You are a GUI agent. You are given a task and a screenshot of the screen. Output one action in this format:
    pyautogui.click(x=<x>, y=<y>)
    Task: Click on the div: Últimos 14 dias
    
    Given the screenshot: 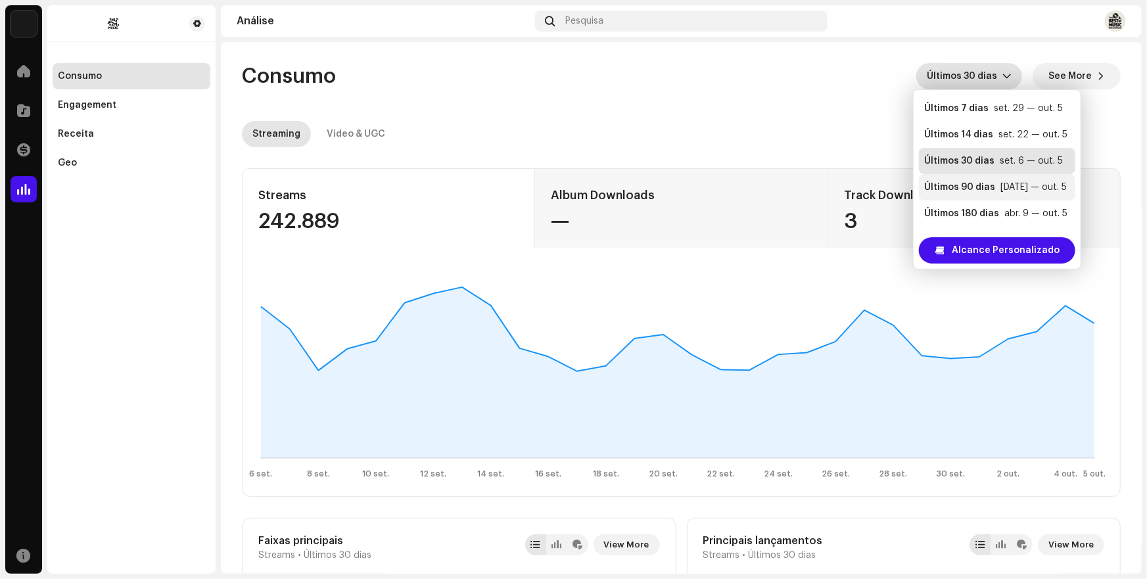 What is the action you would take?
    pyautogui.click(x=958, y=135)
    